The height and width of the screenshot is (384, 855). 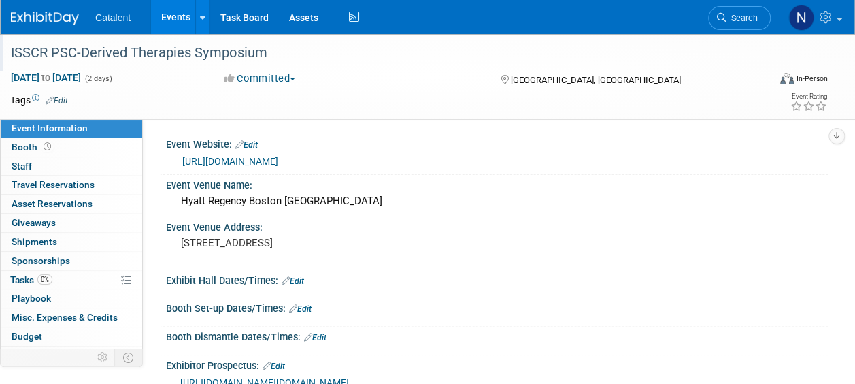 I want to click on div: In-Person, so click(x=811, y=78).